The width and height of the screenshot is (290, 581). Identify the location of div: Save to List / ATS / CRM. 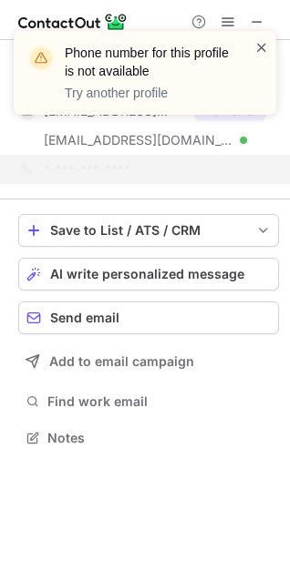
(148, 230).